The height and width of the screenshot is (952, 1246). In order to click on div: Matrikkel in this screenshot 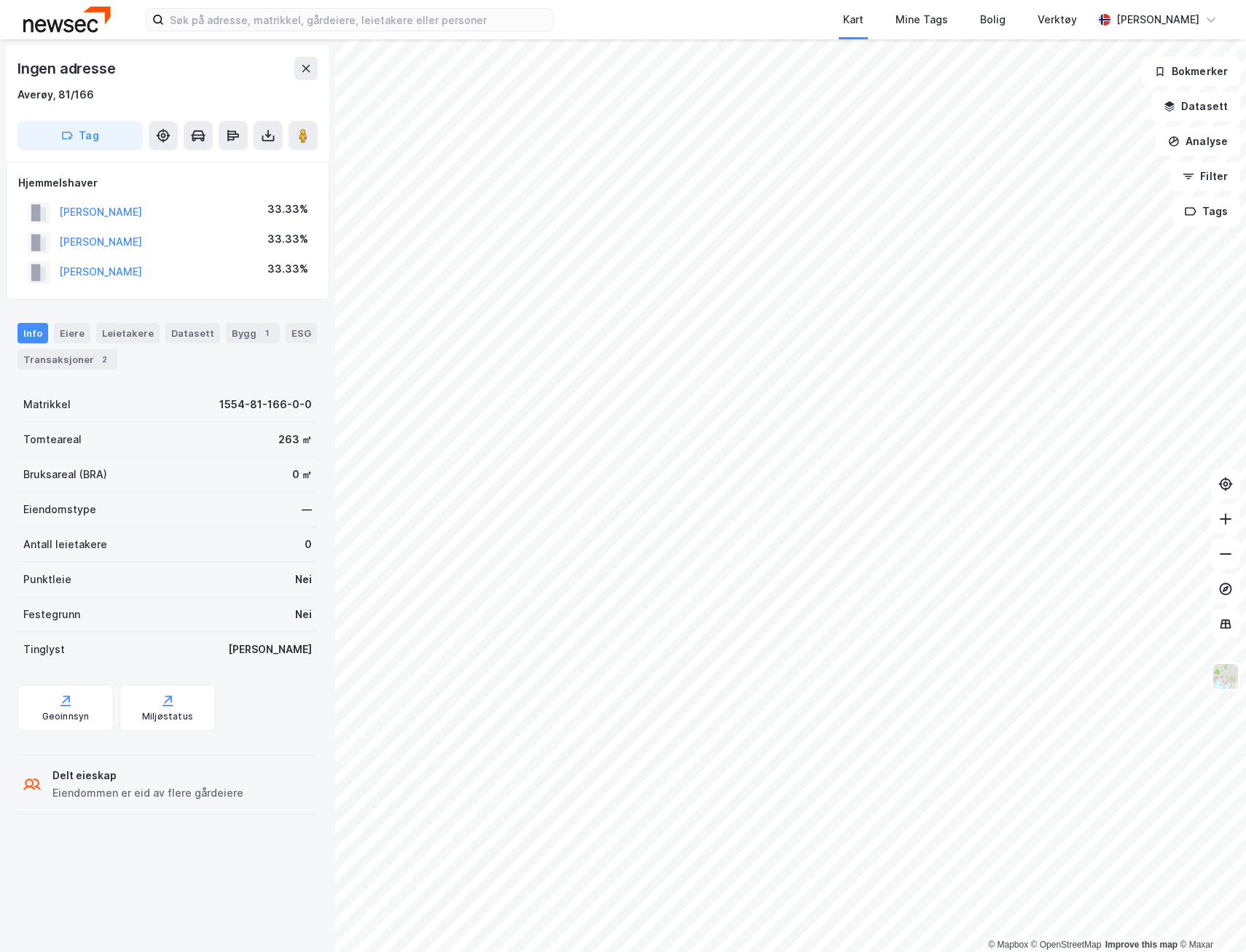, I will do `click(47, 405)`.